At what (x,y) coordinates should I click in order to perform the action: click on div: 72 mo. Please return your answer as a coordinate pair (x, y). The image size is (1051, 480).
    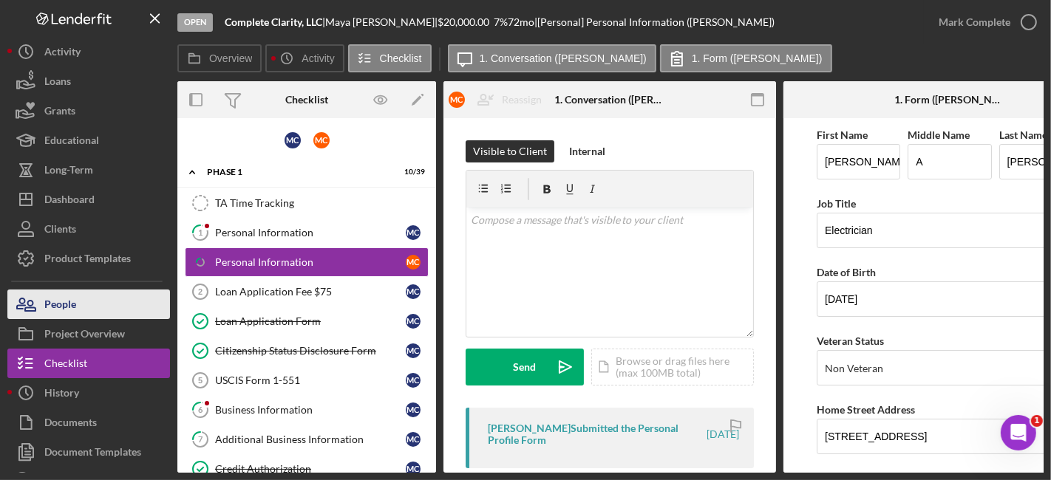
    Looking at the image, I should click on (521, 22).